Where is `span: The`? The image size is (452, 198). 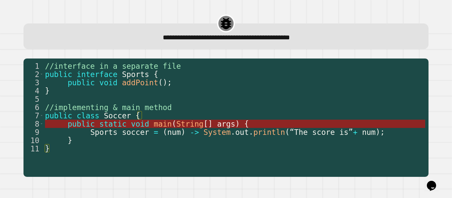 span: The is located at coordinates (300, 132).